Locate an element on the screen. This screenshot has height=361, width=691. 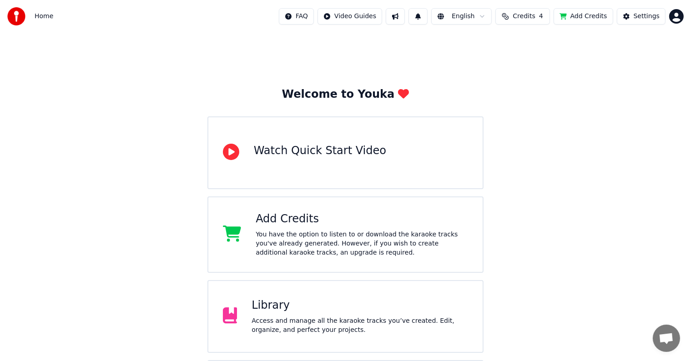
div: Settings is located at coordinates (647, 16).